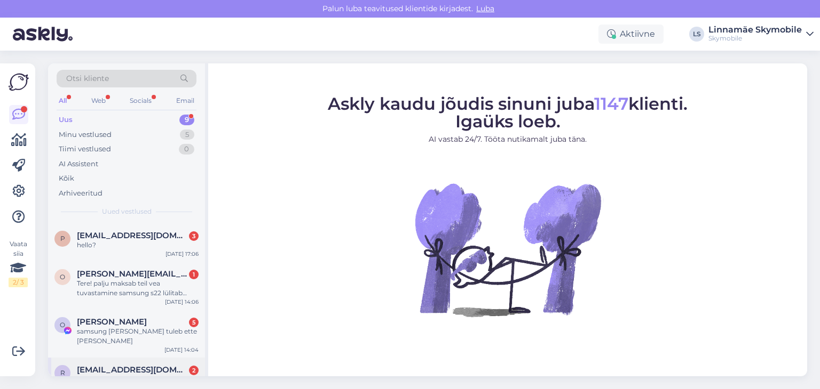  I want to click on span: oliver.saidla@gmail.com, so click(132, 274).